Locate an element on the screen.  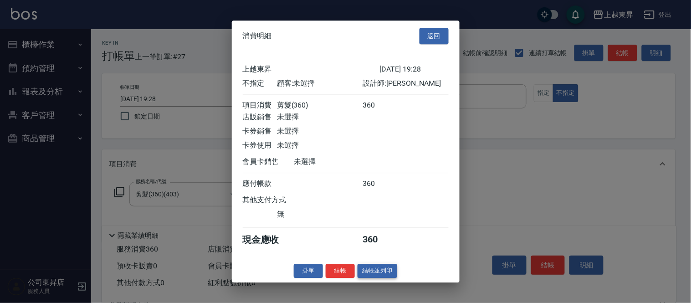
div: 店販銷售 is located at coordinates (260, 117).